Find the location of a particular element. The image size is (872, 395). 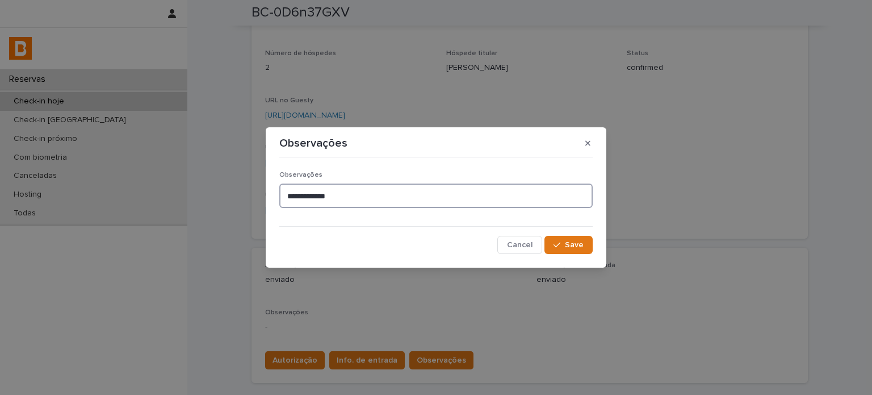

span: Observações is located at coordinates (301, 175).